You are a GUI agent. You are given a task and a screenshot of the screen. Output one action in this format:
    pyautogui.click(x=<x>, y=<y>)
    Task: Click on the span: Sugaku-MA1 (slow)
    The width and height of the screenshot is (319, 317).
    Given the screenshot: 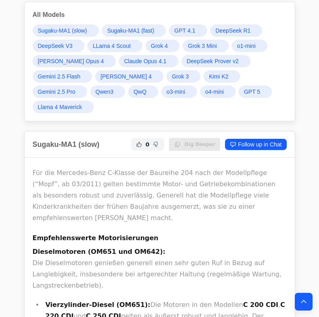 What is the action you would take?
    pyautogui.click(x=62, y=31)
    